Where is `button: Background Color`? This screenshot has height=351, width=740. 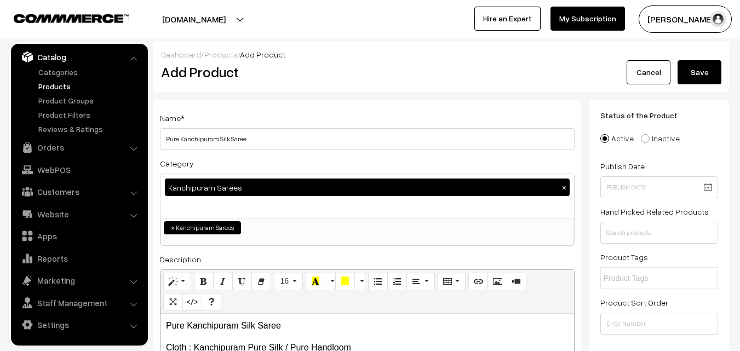
button: Background Color is located at coordinates (345, 282).